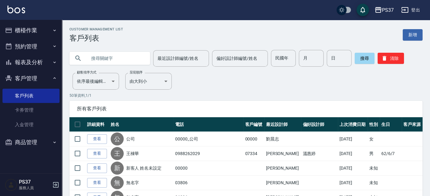 The width and height of the screenshot is (430, 196). Describe the element at coordinates (412, 35) in the screenshot. I see `a: 新增` at that location.